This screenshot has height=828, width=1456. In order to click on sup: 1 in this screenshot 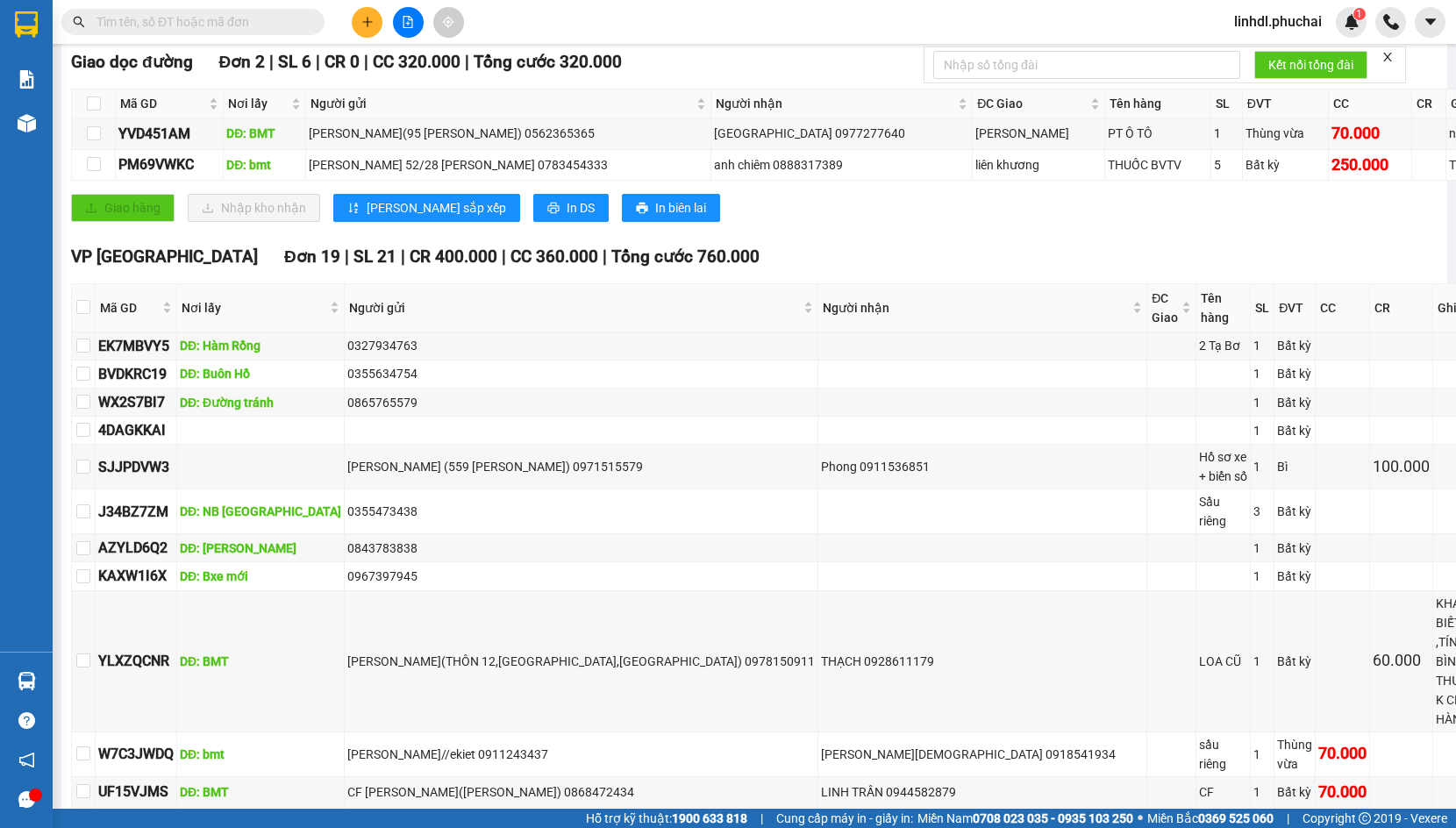, I will do `click(1360, 14)`.